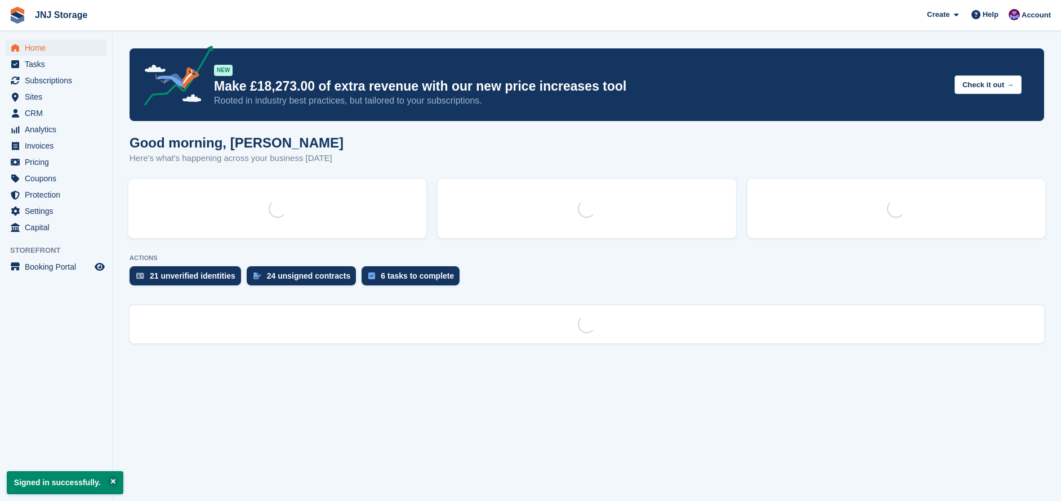  Describe the element at coordinates (580, 101) in the screenshot. I see `p: Rooted in industry best practices, but tailored to your subscriptions.` at that location.